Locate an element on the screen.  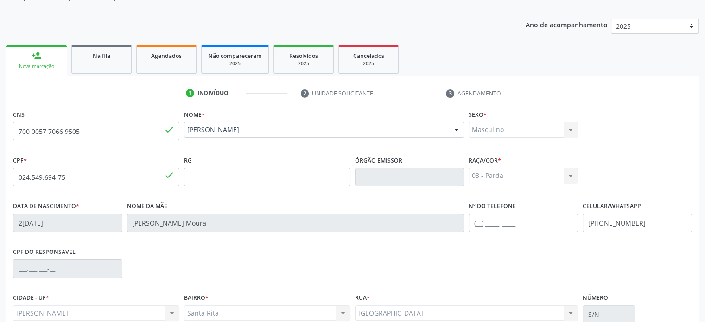
label: CNS is located at coordinates (19, 115).